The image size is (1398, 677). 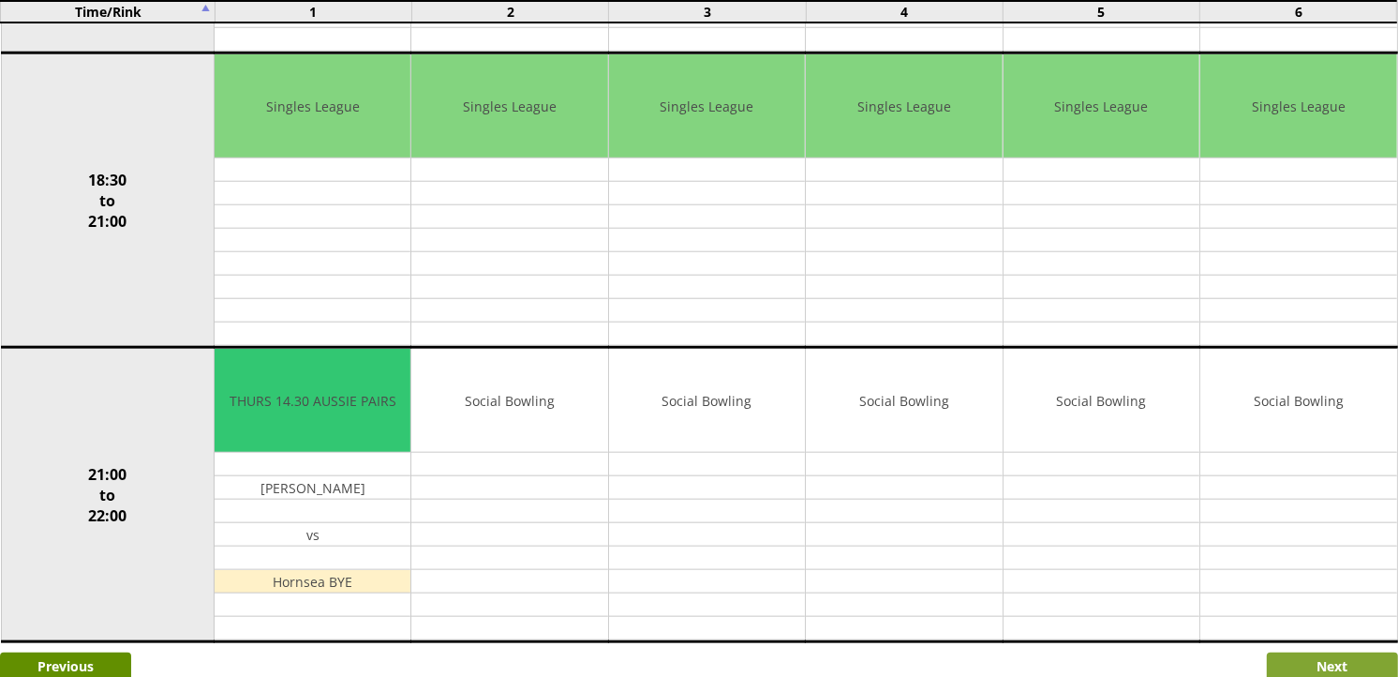 I want to click on td: Time/Rink, so click(x=108, y=11).